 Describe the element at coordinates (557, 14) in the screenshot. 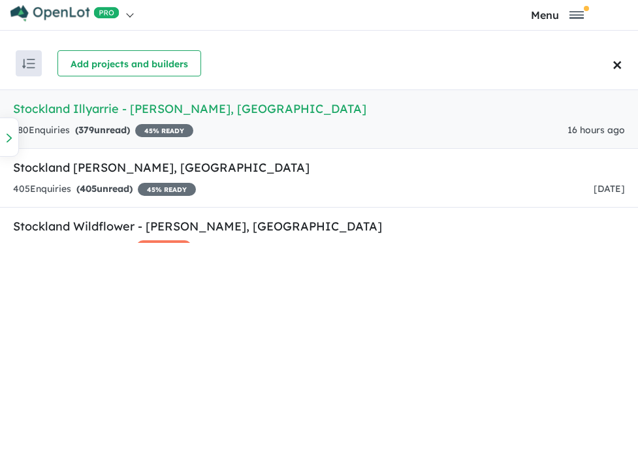

I see `button: Toggle navigation` at that location.